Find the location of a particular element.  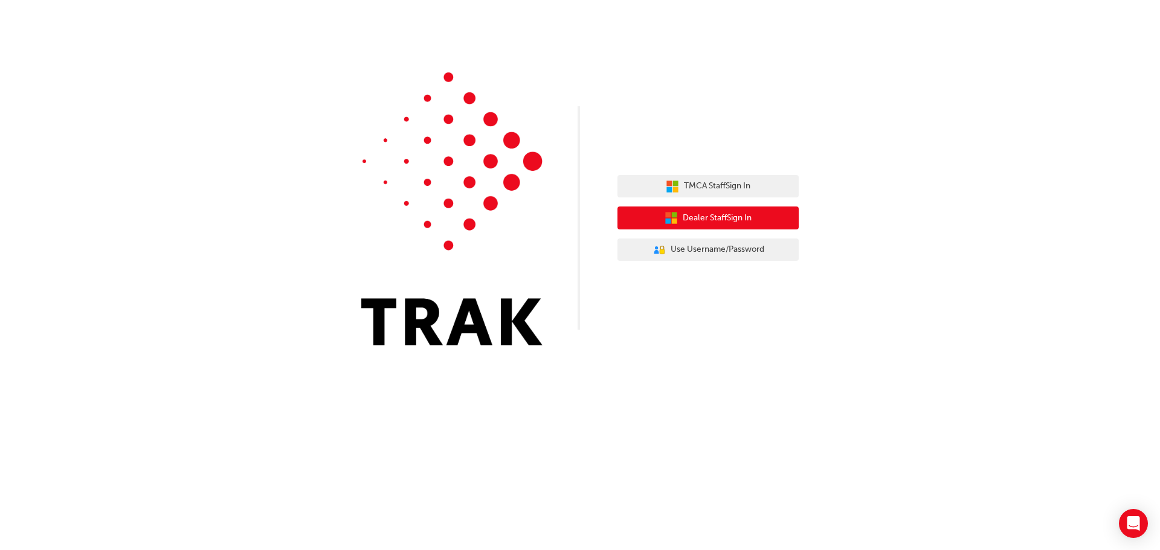

span: Use Username/Password is located at coordinates (717, 249).